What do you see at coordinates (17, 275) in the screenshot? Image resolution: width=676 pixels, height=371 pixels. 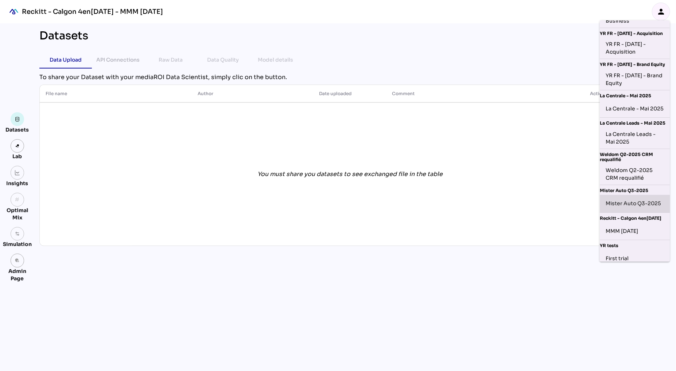 I see `div: Admin Page` at bounding box center [17, 275].